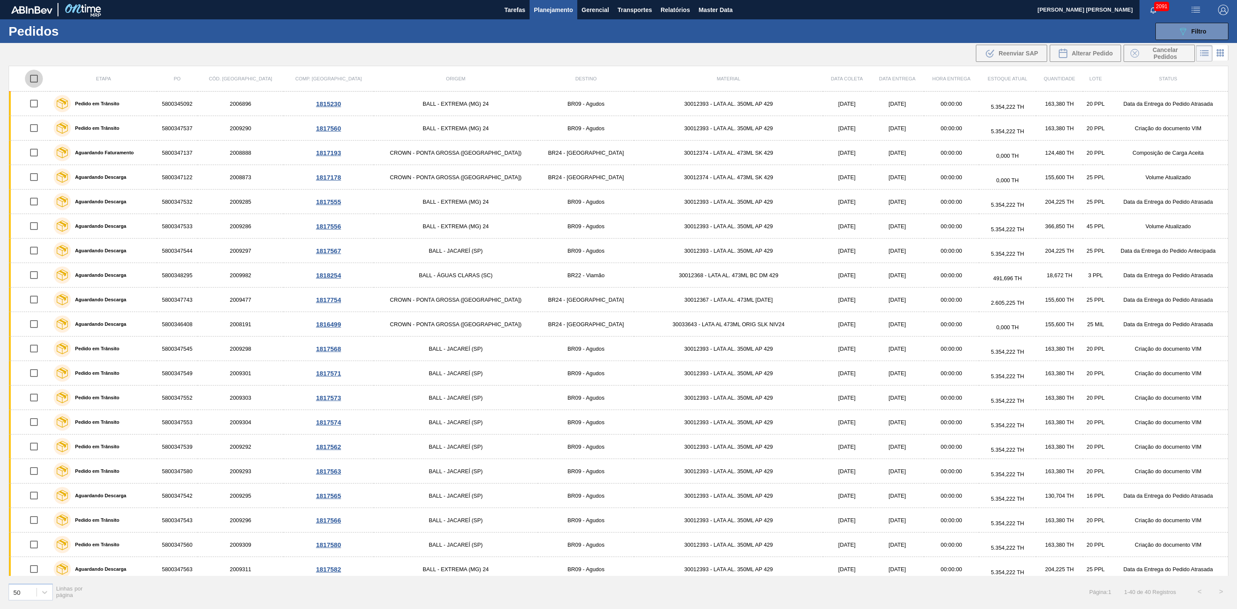 The height and width of the screenshot is (609, 1237). What do you see at coordinates (240, 299) in the screenshot?
I see `td: 2009477` at bounding box center [240, 299].